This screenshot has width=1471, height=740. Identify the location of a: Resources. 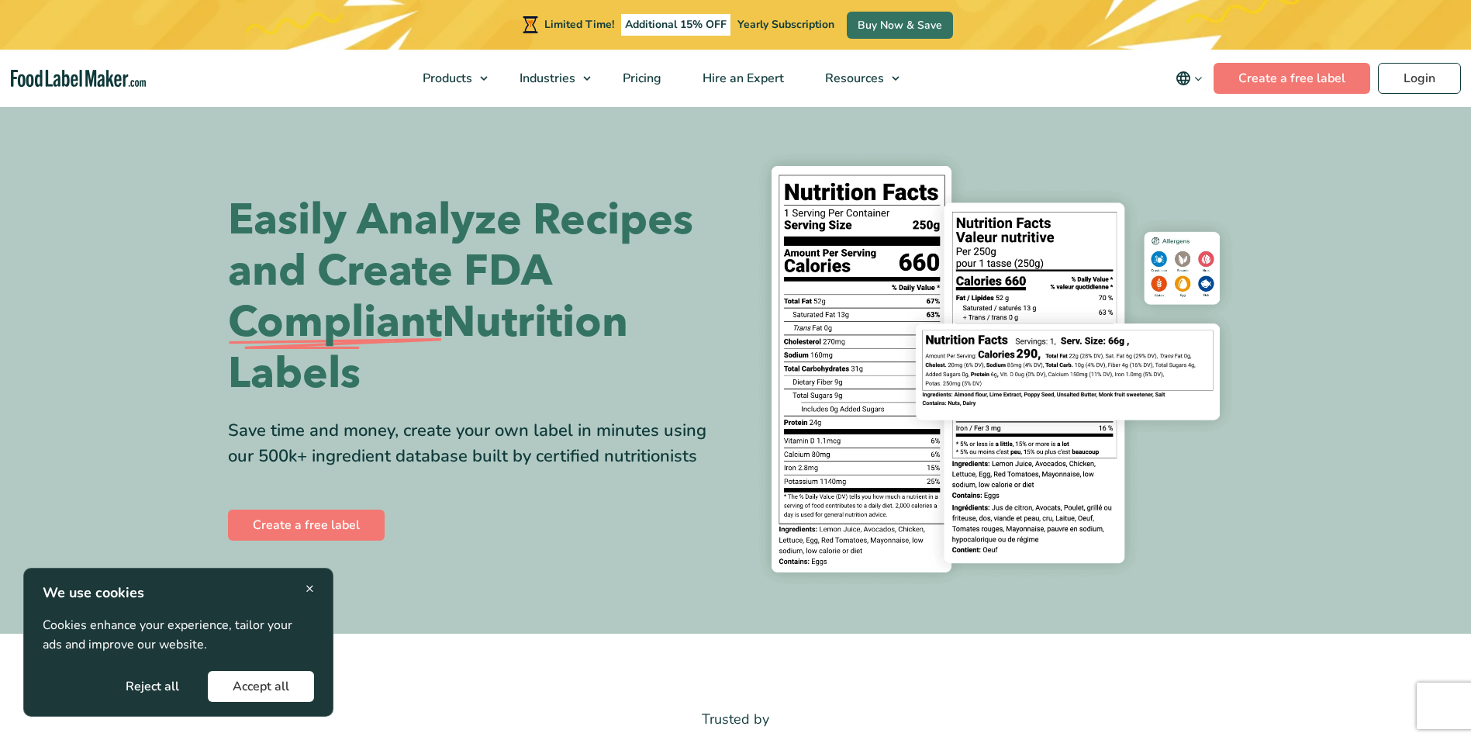
(856, 78).